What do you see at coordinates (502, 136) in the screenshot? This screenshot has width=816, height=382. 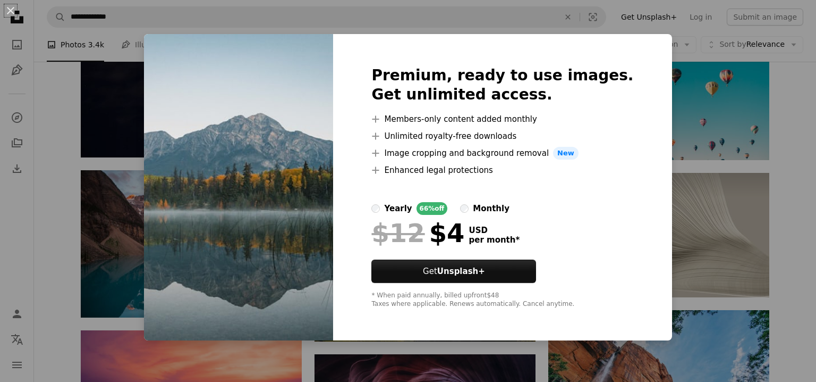 I see `li: Unlimited royalty-free downloads` at bounding box center [502, 136].